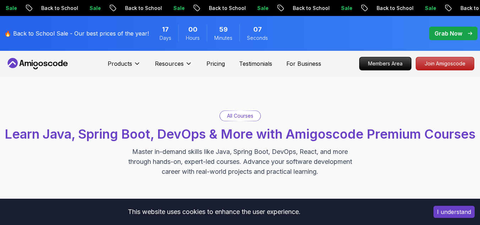 The width and height of the screenshot is (480, 225). I want to click on p: 🔥 Back to School Sale - Our best prices of the year!, so click(76, 33).